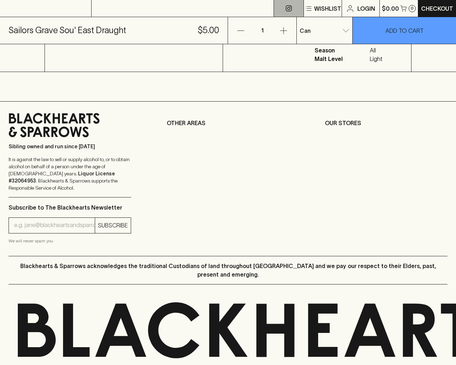 The height and width of the screenshot is (365, 456). I want to click on p: Blackhearts & Sparrows acknowledges the traditional Custodians of land throughout [GEOGRAPHIC_DAT..., so click(228, 270).